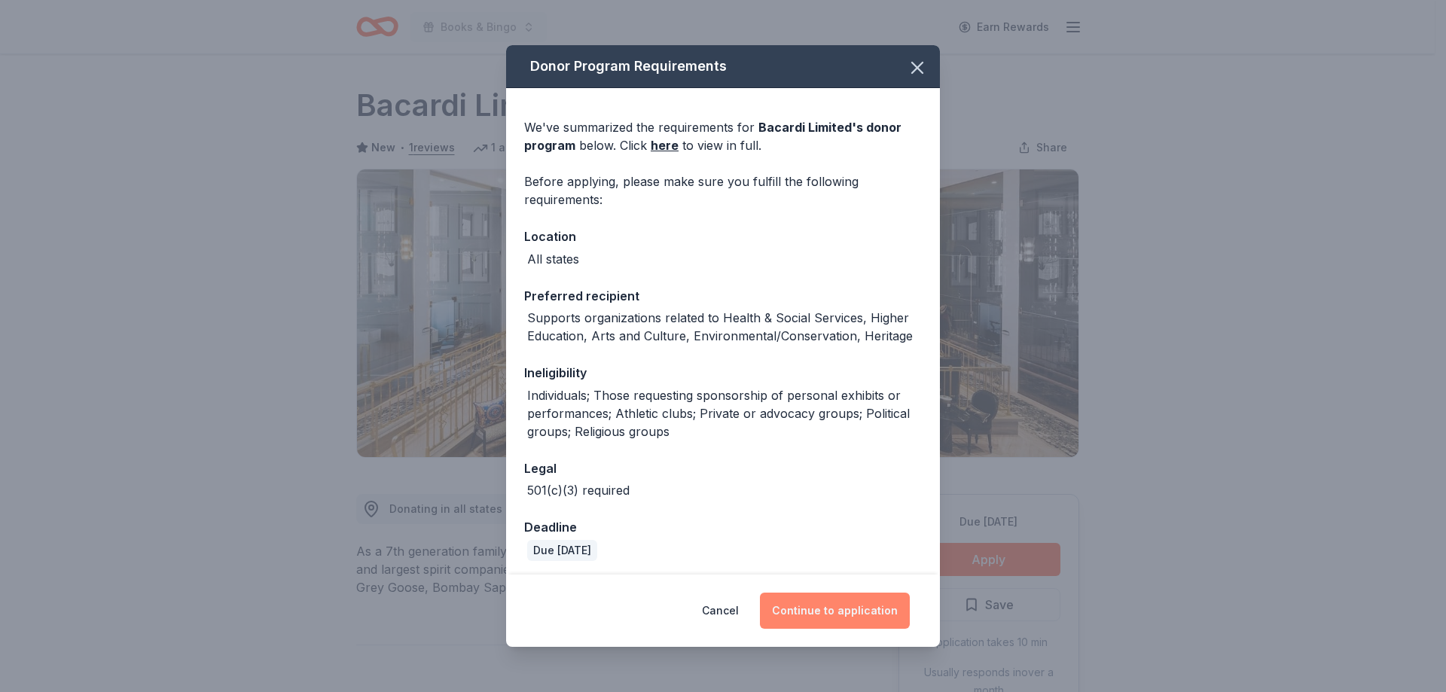 The width and height of the screenshot is (1446, 692). What do you see at coordinates (723, 527) in the screenshot?
I see `div: Deadline` at bounding box center [723, 527].